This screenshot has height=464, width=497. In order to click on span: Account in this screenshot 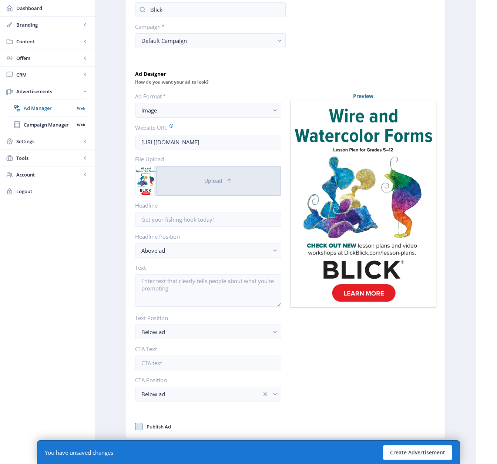, I will do `click(49, 175)`.